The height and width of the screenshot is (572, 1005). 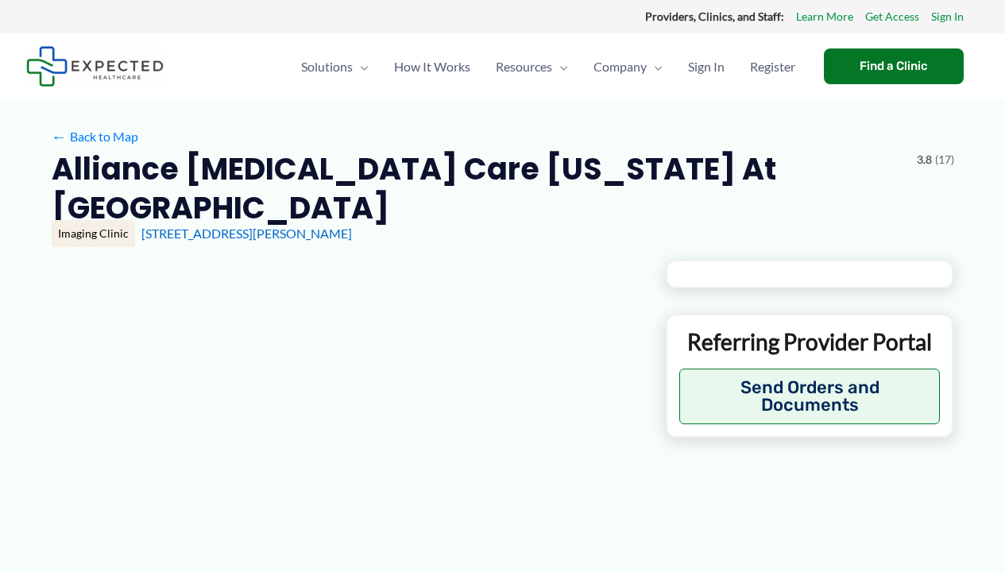 What do you see at coordinates (892, 17) in the screenshot?
I see `a: Get Access` at bounding box center [892, 17].